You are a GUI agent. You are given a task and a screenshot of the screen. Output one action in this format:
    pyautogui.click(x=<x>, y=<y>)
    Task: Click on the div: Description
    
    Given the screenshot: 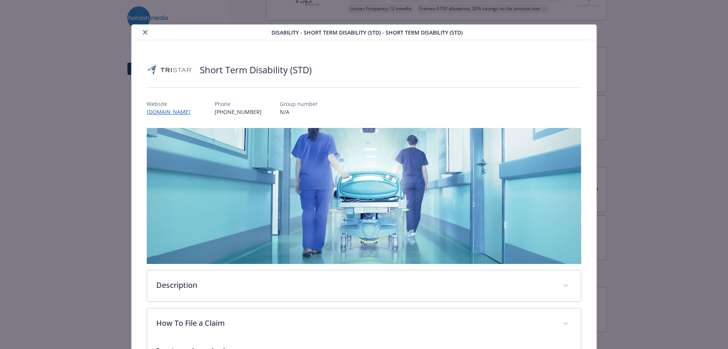 What is the action you would take?
    pyautogui.click(x=364, y=286)
    